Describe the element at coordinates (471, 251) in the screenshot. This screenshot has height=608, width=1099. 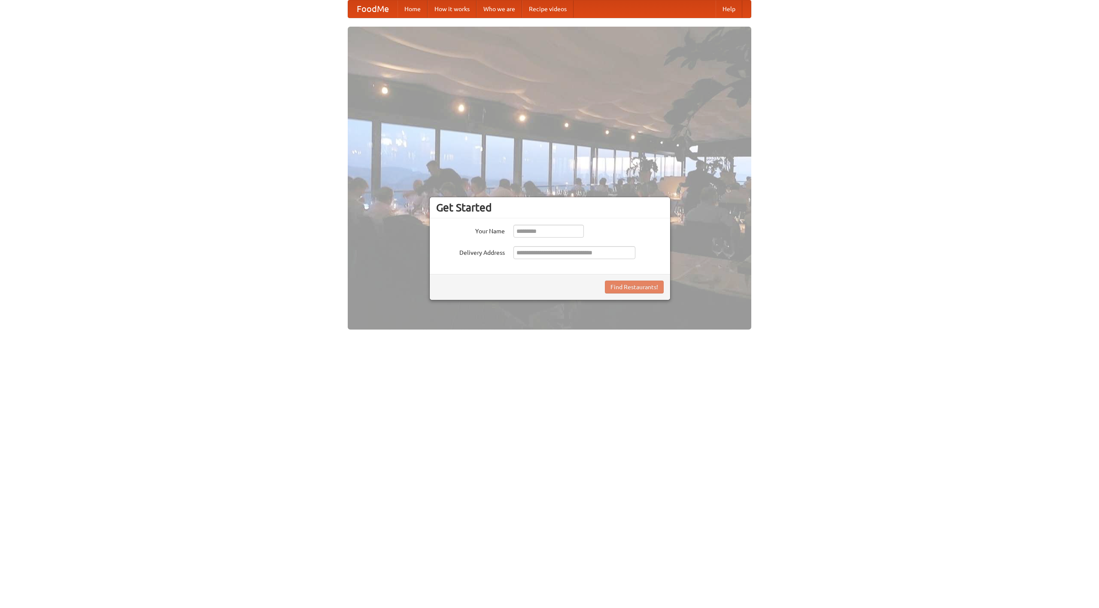
I see `label: Delivery Address` at that location.